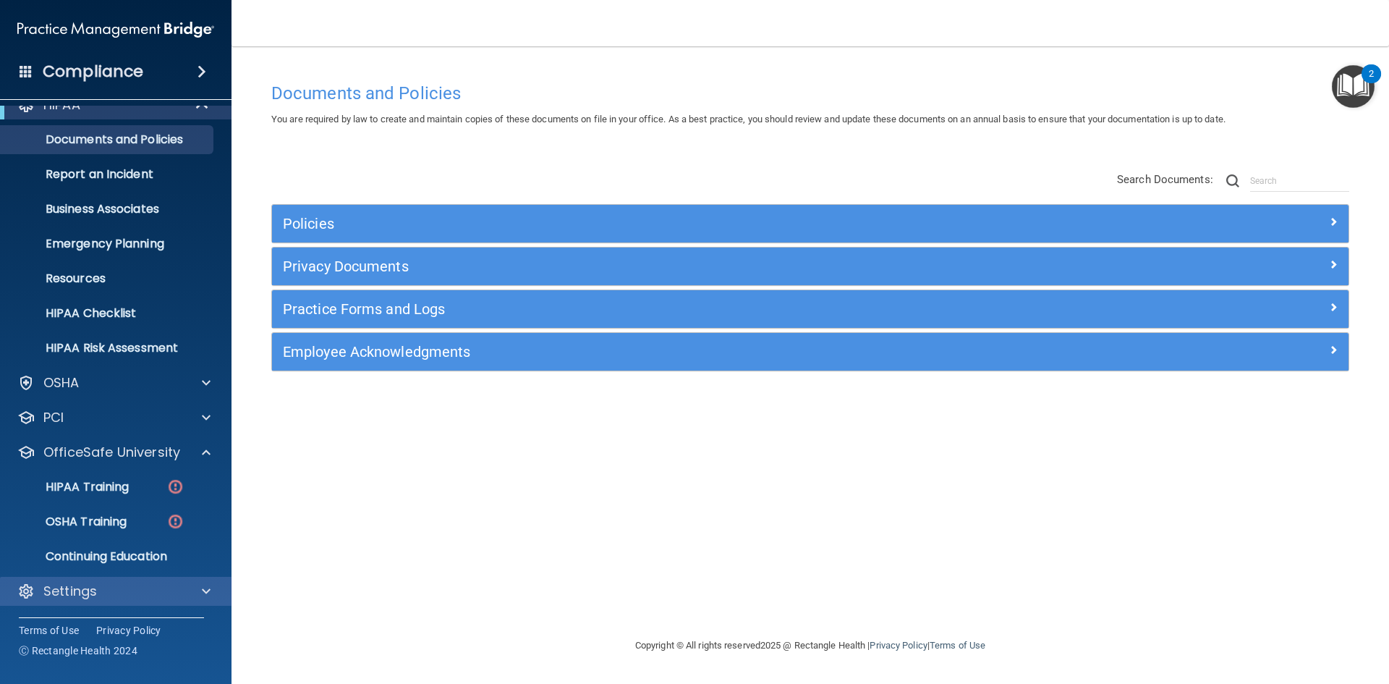  Describe the element at coordinates (114, 452) in the screenshot. I see `a: OfficeSafe University` at that location.